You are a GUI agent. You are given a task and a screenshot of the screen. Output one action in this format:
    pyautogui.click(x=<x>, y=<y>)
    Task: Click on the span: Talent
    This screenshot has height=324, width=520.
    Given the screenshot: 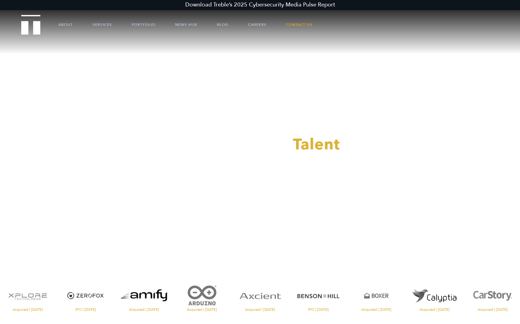 What is the action you would take?
    pyautogui.click(x=317, y=144)
    